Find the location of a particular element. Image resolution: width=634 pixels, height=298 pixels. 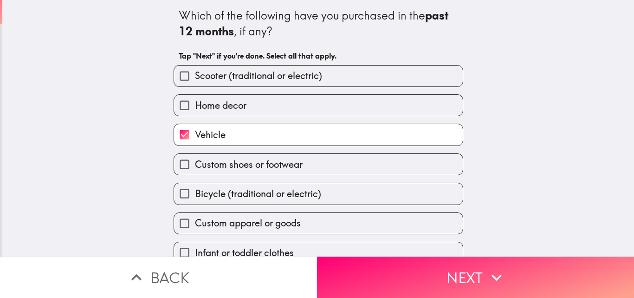

span: Infant or toddler clothes is located at coordinates (244, 253).